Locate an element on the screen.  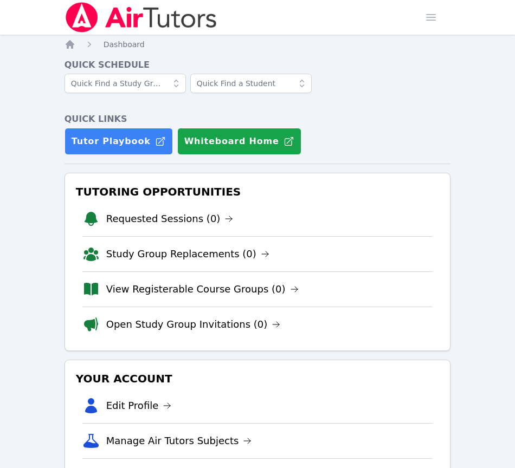
a: Open Study Group Invitations (0) is located at coordinates (194, 325).